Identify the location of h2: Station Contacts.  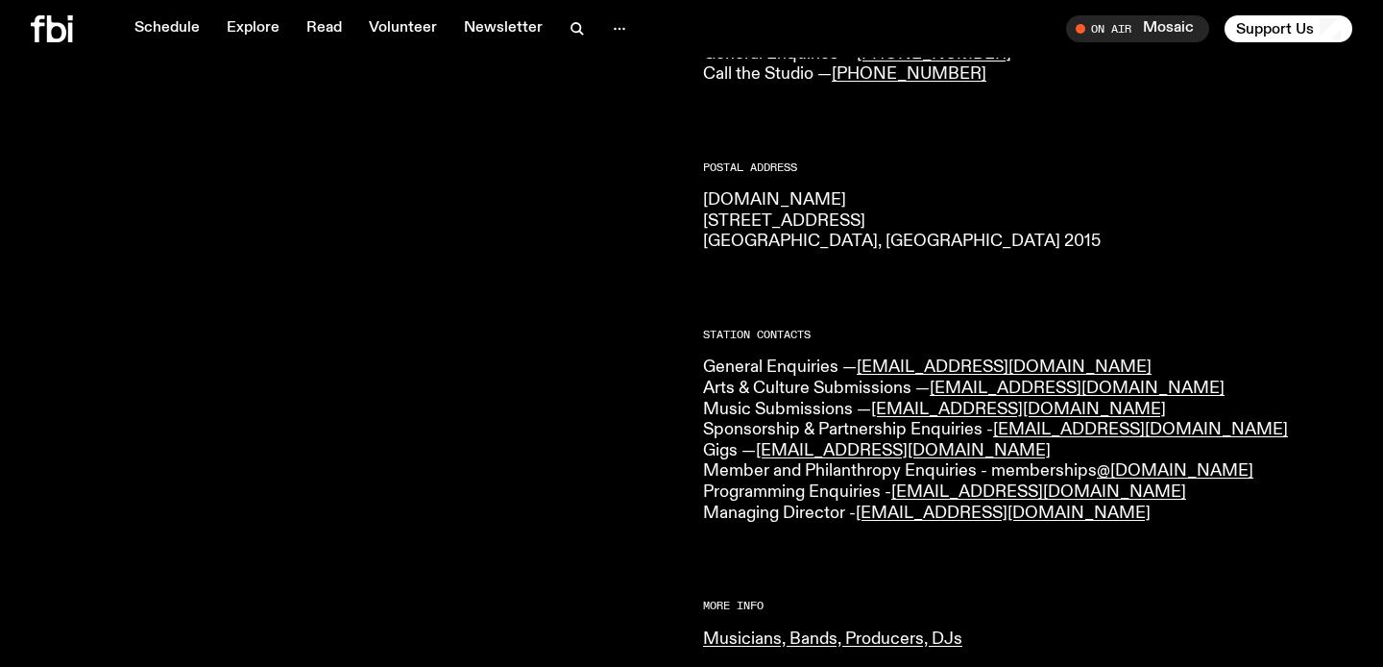
(1028, 334).